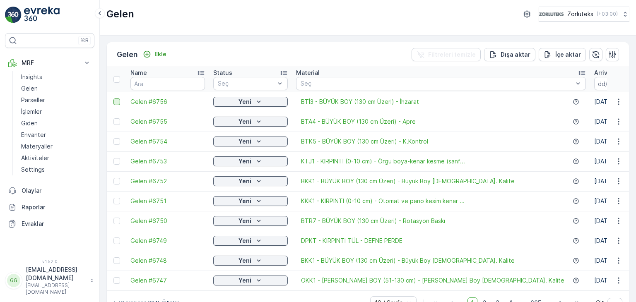  What do you see at coordinates (154, 54) in the screenshot?
I see `button: Ekle` at bounding box center [154, 54].